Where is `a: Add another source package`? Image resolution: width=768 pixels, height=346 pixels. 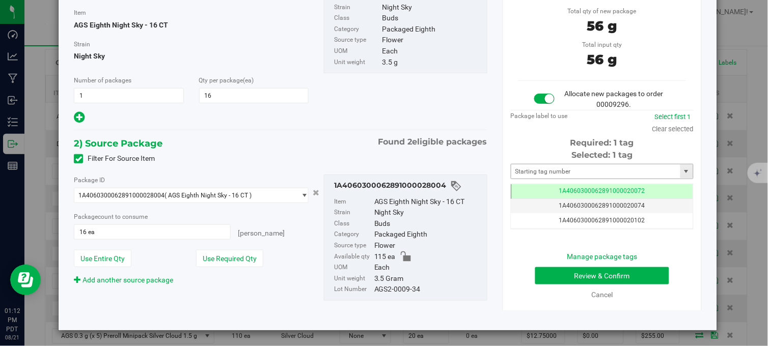
a: Add another source package is located at coordinates (123, 280).